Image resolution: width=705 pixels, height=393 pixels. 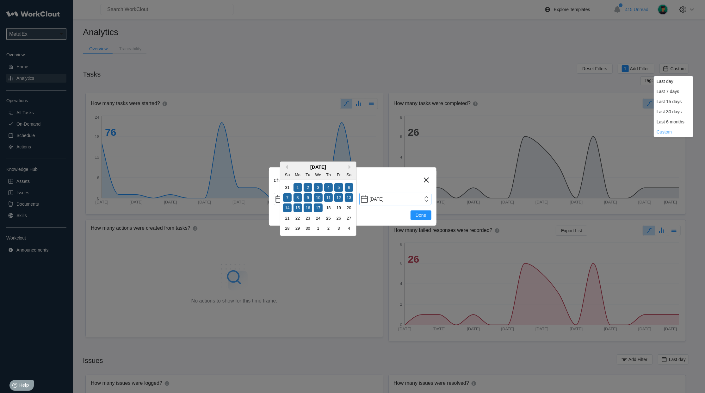 I want to click on div: Choose Tuesday, September 30th, 2025, so click(x=308, y=228).